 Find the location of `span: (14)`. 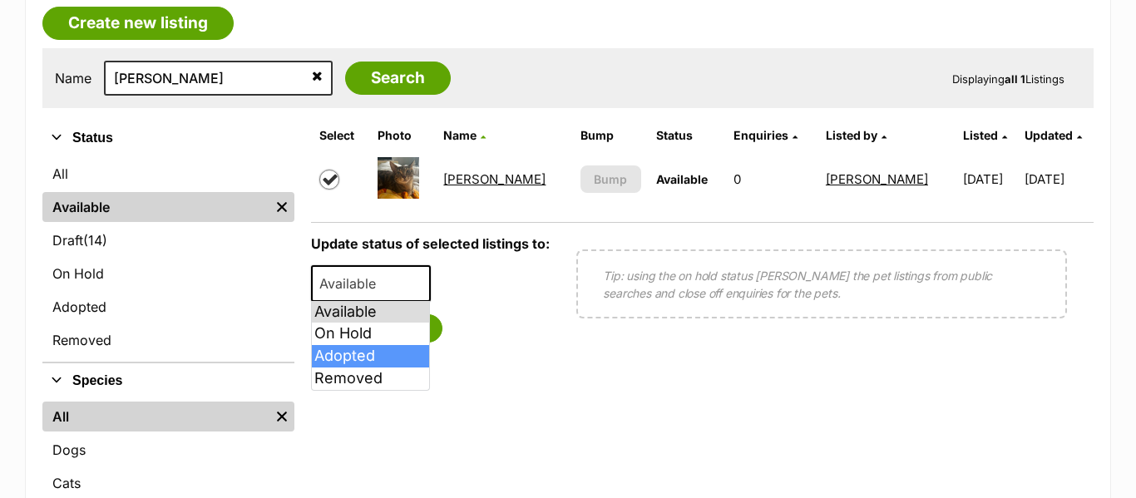

span: (14) is located at coordinates (95, 240).